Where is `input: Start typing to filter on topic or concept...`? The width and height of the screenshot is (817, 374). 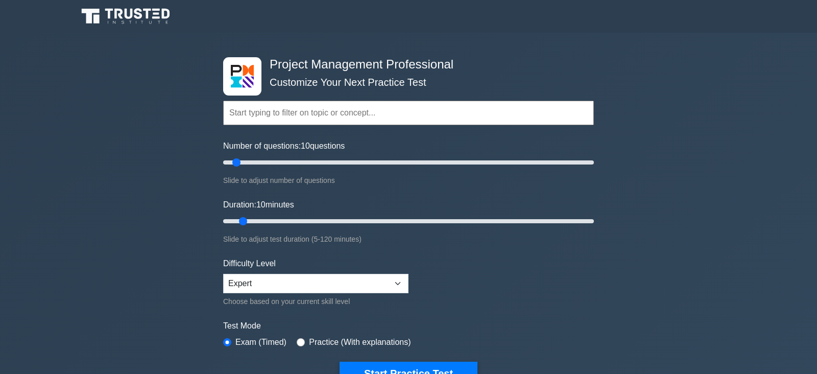
input: Start typing to filter on topic or concept... is located at coordinates (408, 113).